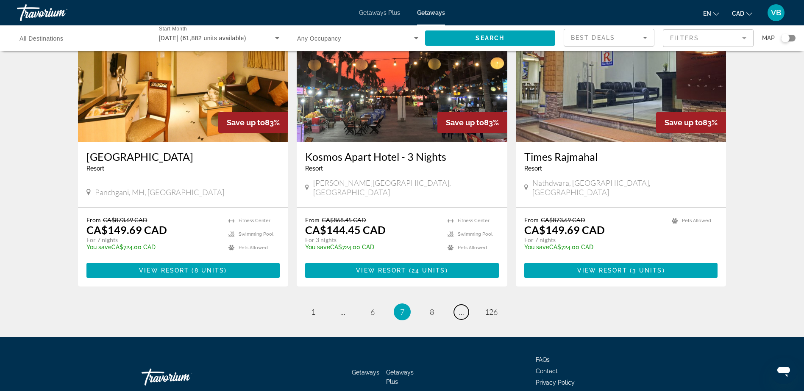 Image resolution: width=804 pixels, height=391 pixels. Describe the element at coordinates (372, 312) in the screenshot. I see `span: 6` at that location.